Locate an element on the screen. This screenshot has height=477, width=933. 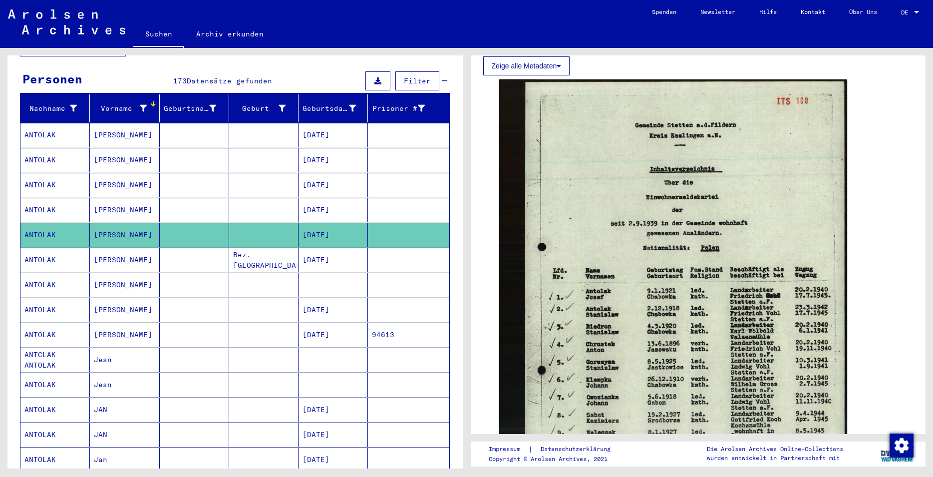
a: Suchen is located at coordinates (159, 35).